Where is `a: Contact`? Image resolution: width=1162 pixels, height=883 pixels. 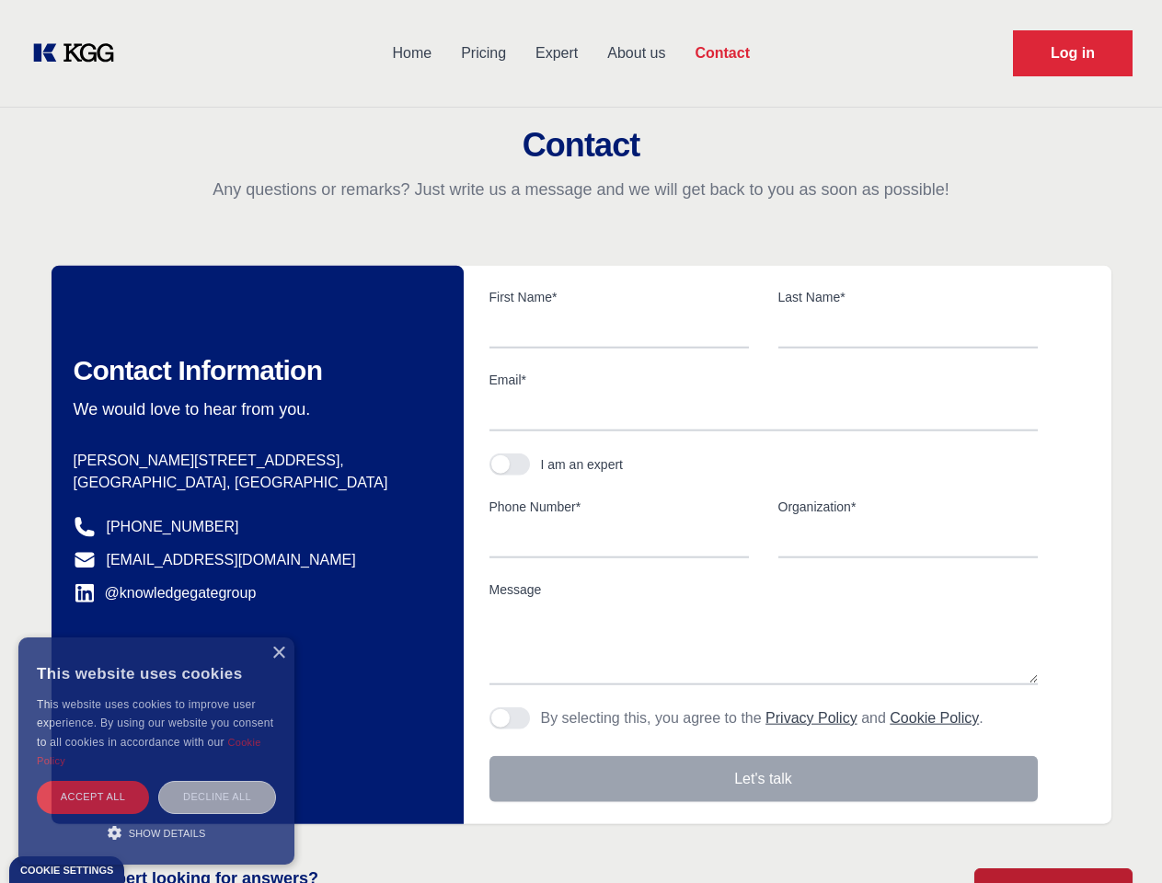 a: Contact is located at coordinates (722, 53).